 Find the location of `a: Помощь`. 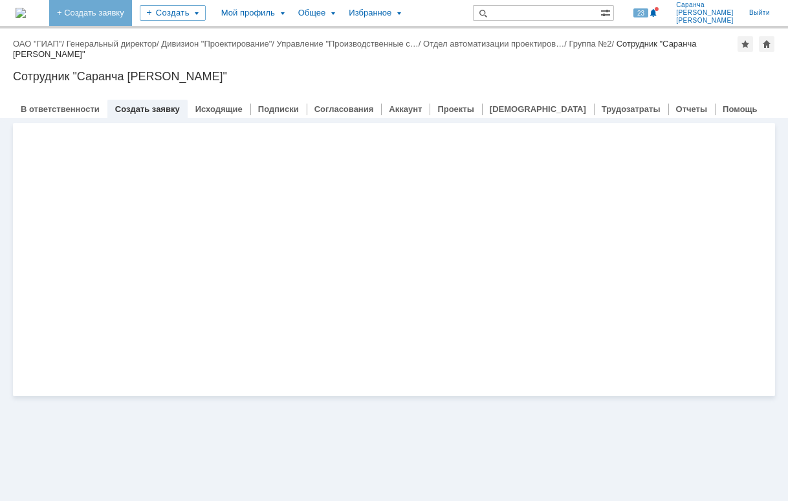

a: Помощь is located at coordinates (740, 109).